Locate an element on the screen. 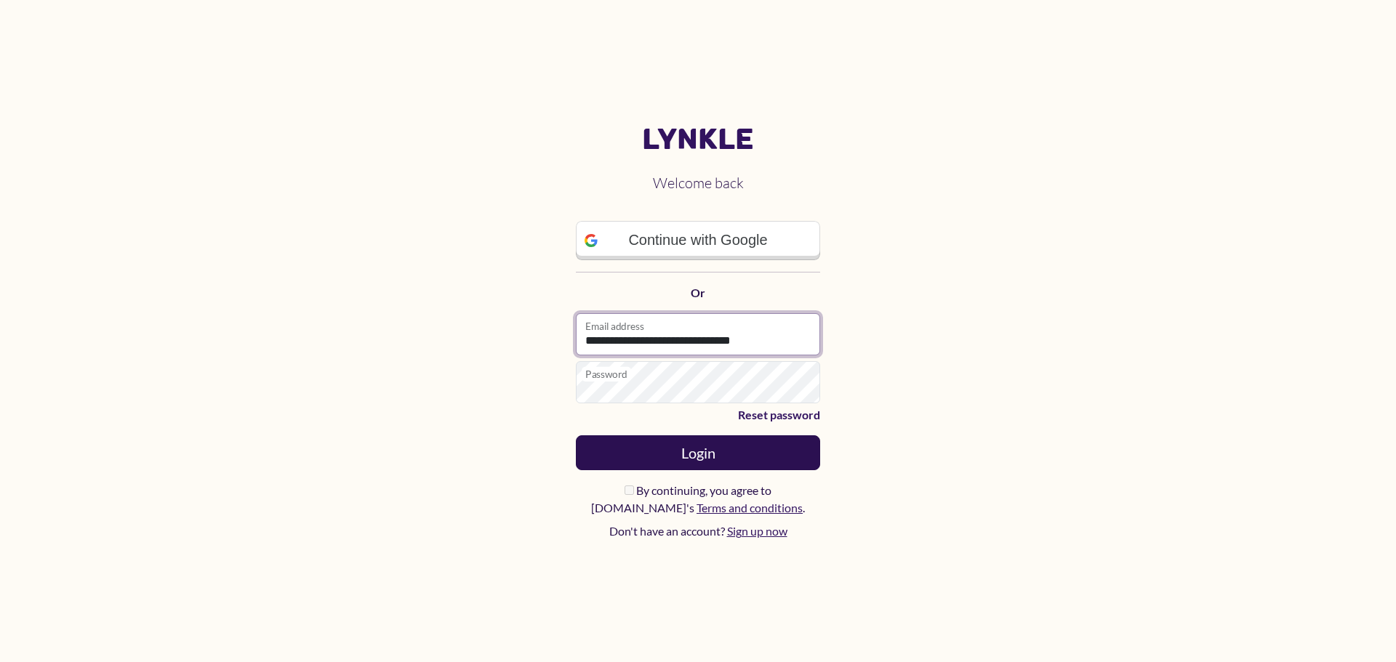 Image resolution: width=1396 pixels, height=662 pixels. a: Reset password is located at coordinates (698, 415).